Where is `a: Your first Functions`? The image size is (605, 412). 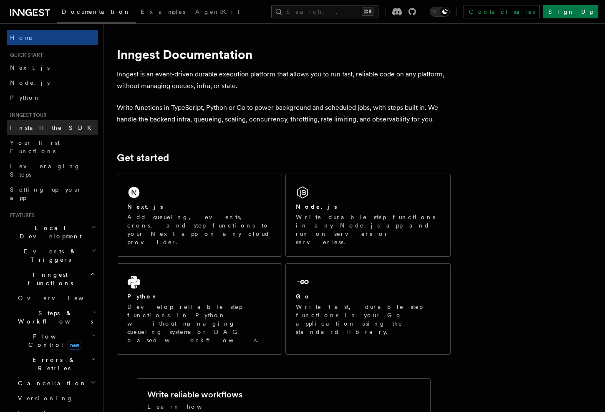 a: Your first Functions is located at coordinates (52, 147).